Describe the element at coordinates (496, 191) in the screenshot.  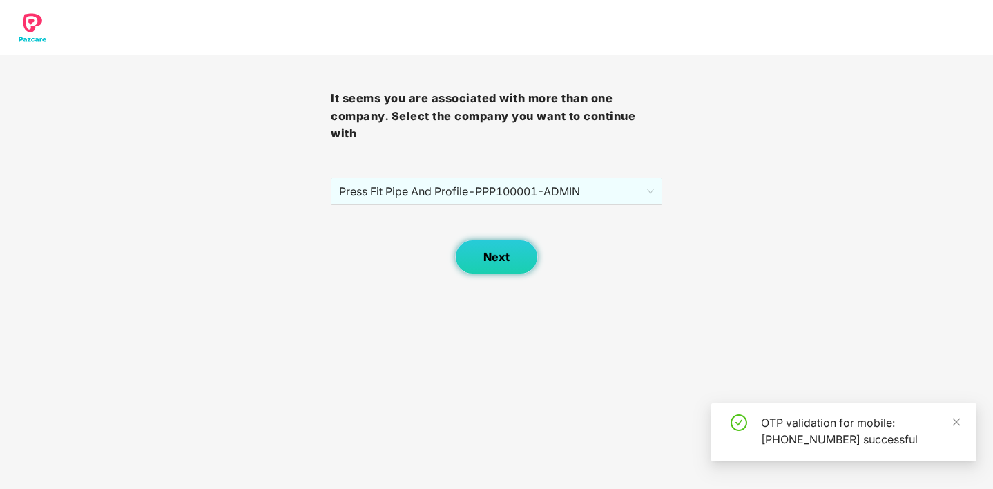
I see `span: Press Fit Pipe And Profile - PPP100001 - ADMIN` at that location.